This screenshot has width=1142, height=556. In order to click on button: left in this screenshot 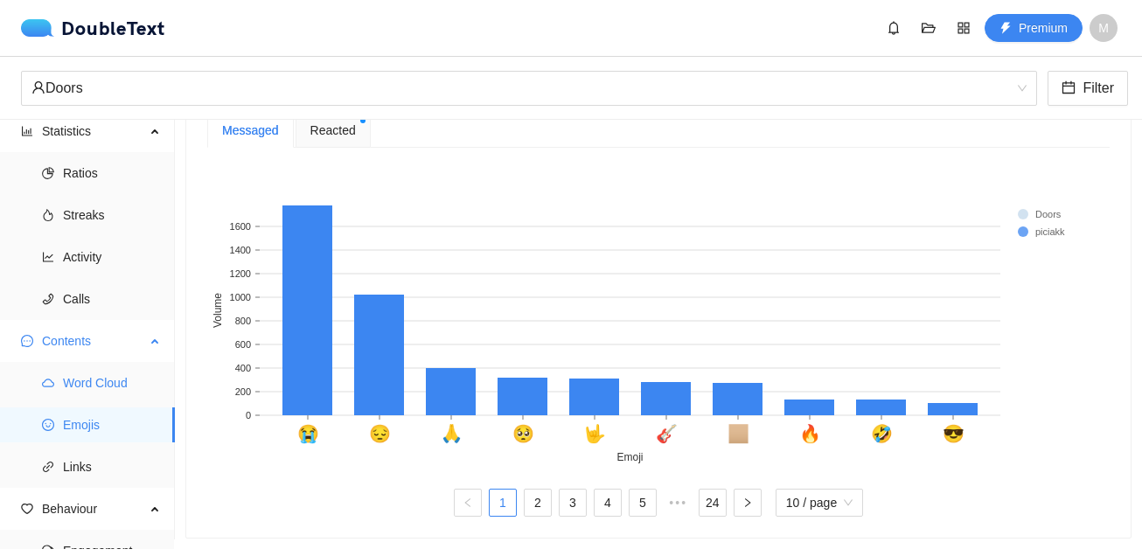, I will do `click(468, 503)`.